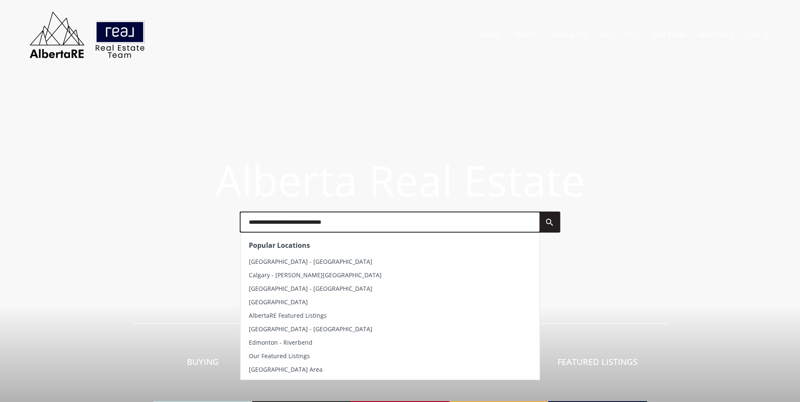 The height and width of the screenshot is (402, 800). What do you see at coordinates (279, 245) in the screenshot?
I see `strong: Popular Locations` at bounding box center [279, 245].